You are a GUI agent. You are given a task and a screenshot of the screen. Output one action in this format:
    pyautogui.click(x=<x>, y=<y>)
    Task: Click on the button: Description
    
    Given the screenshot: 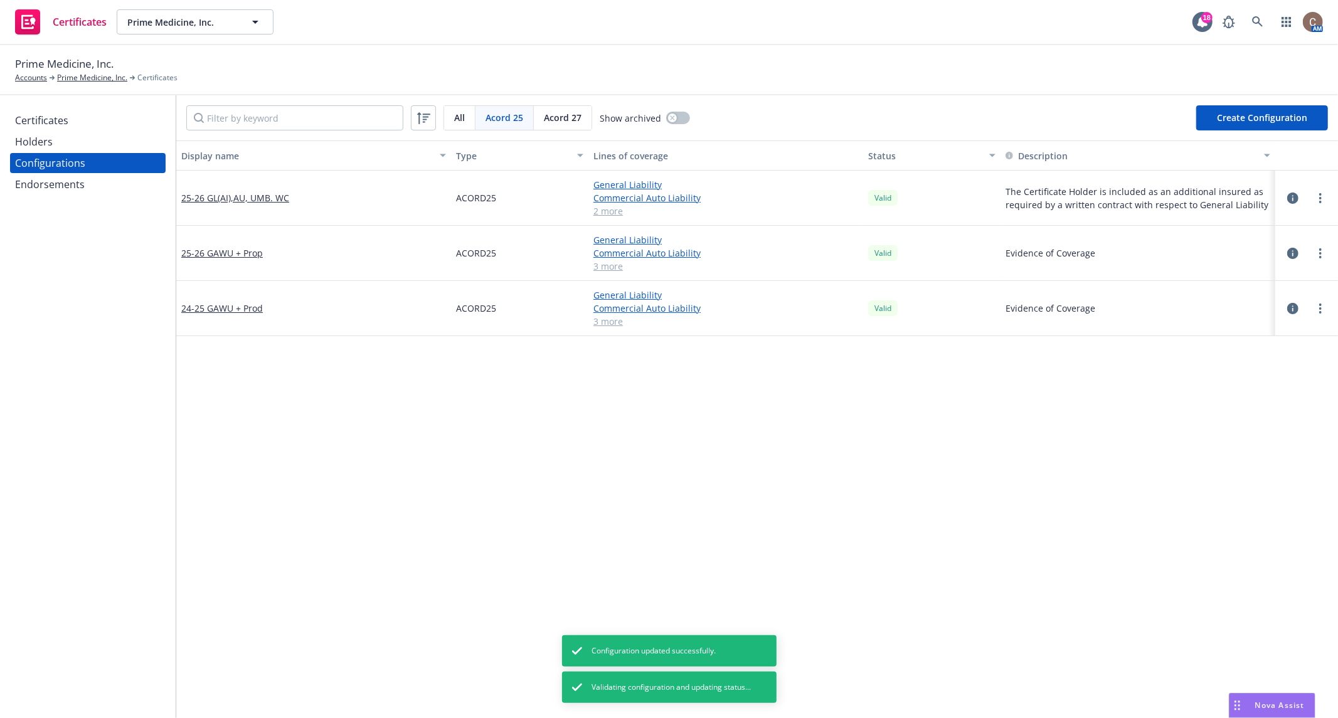 What is the action you would take?
    pyautogui.click(x=1036, y=156)
    